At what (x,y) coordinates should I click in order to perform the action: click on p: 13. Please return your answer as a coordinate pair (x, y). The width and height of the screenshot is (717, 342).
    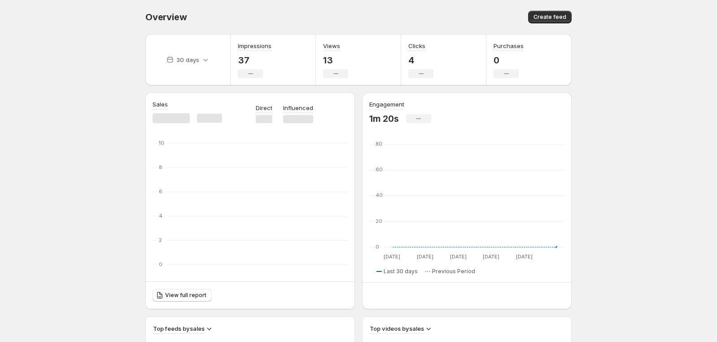
    Looking at the image, I should click on (336, 60).